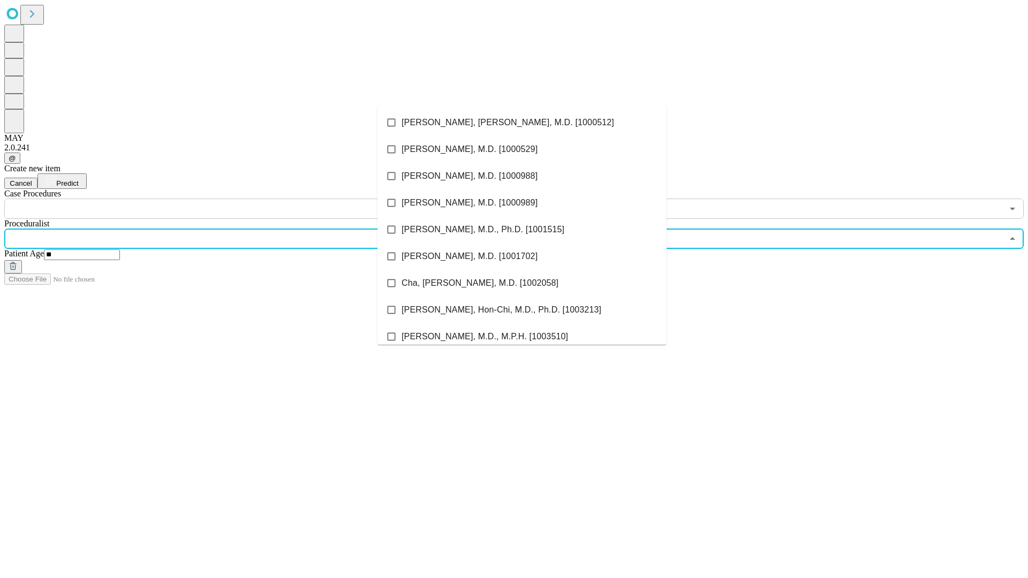 The width and height of the screenshot is (1028, 578). I want to click on div: 2.0.241, so click(514, 148).